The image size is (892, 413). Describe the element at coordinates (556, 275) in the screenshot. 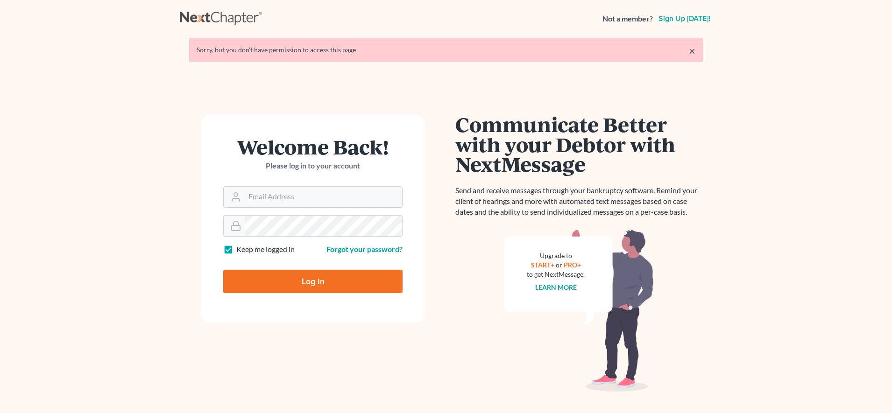

I see `div: to get NextMessage.` at that location.